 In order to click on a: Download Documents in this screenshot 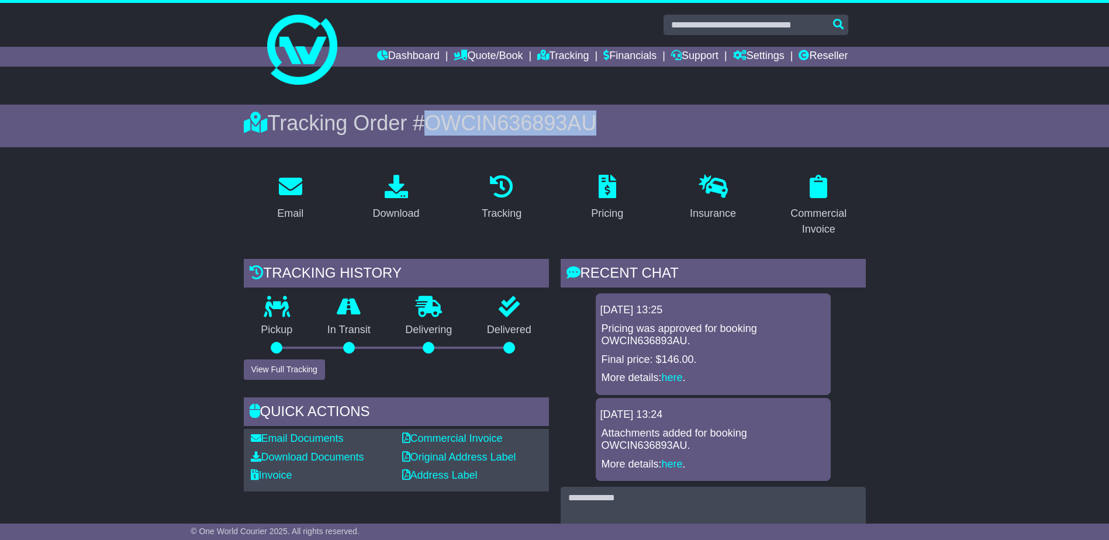, I will do `click(308, 457)`.